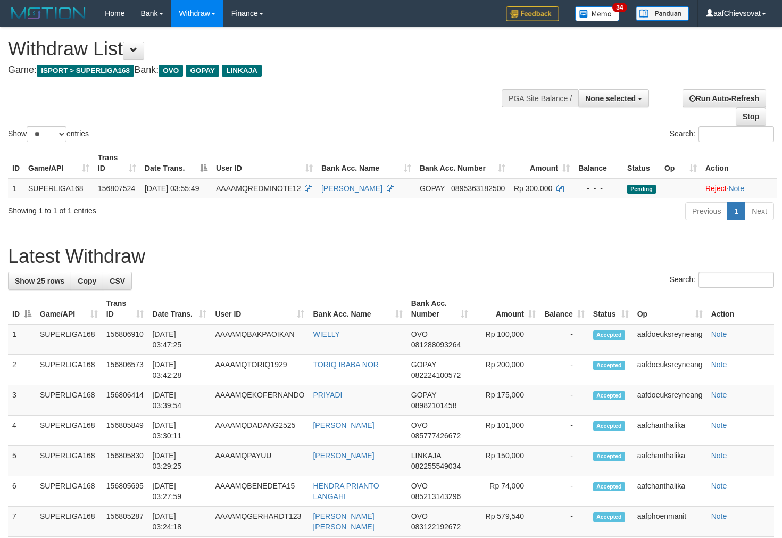 This screenshot has width=782, height=538. I want to click on a: HENDRA PRIANTO LANGAHI, so click(346, 491).